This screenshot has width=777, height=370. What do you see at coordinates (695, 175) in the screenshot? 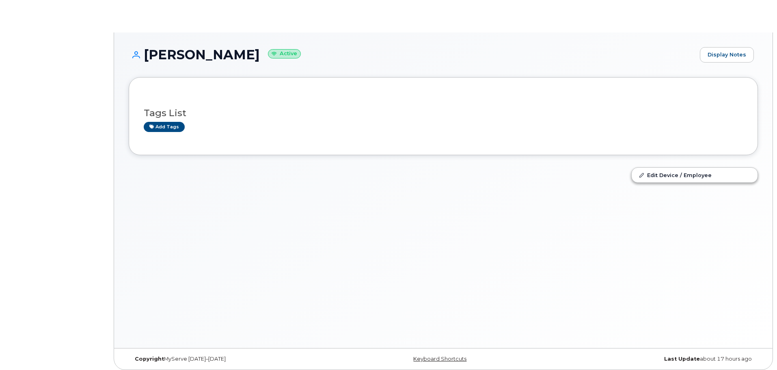
I see `a: Edit Device / Employee` at bounding box center [695, 175].